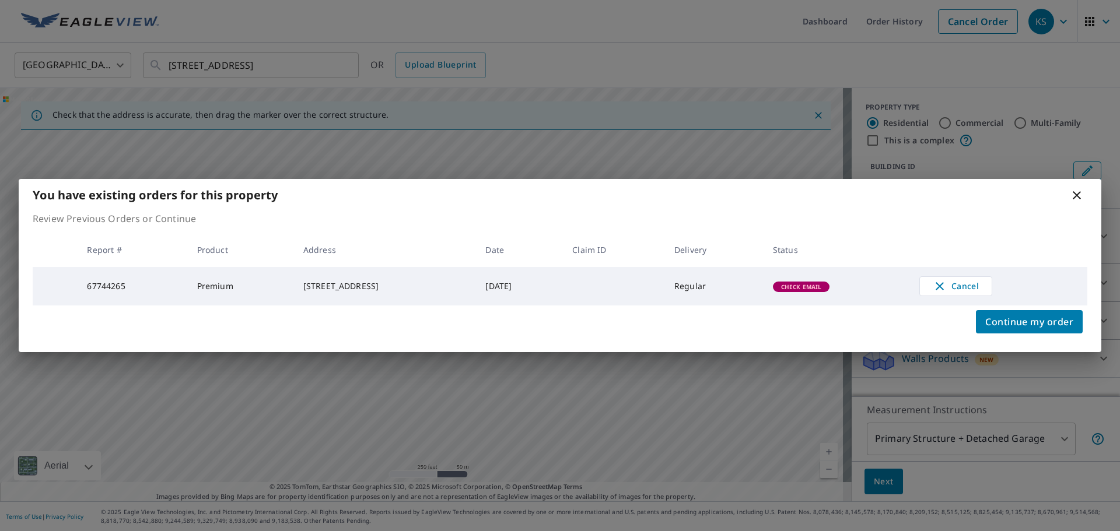  Describe the element at coordinates (1029, 322) in the screenshot. I see `button: Continue my order` at that location.